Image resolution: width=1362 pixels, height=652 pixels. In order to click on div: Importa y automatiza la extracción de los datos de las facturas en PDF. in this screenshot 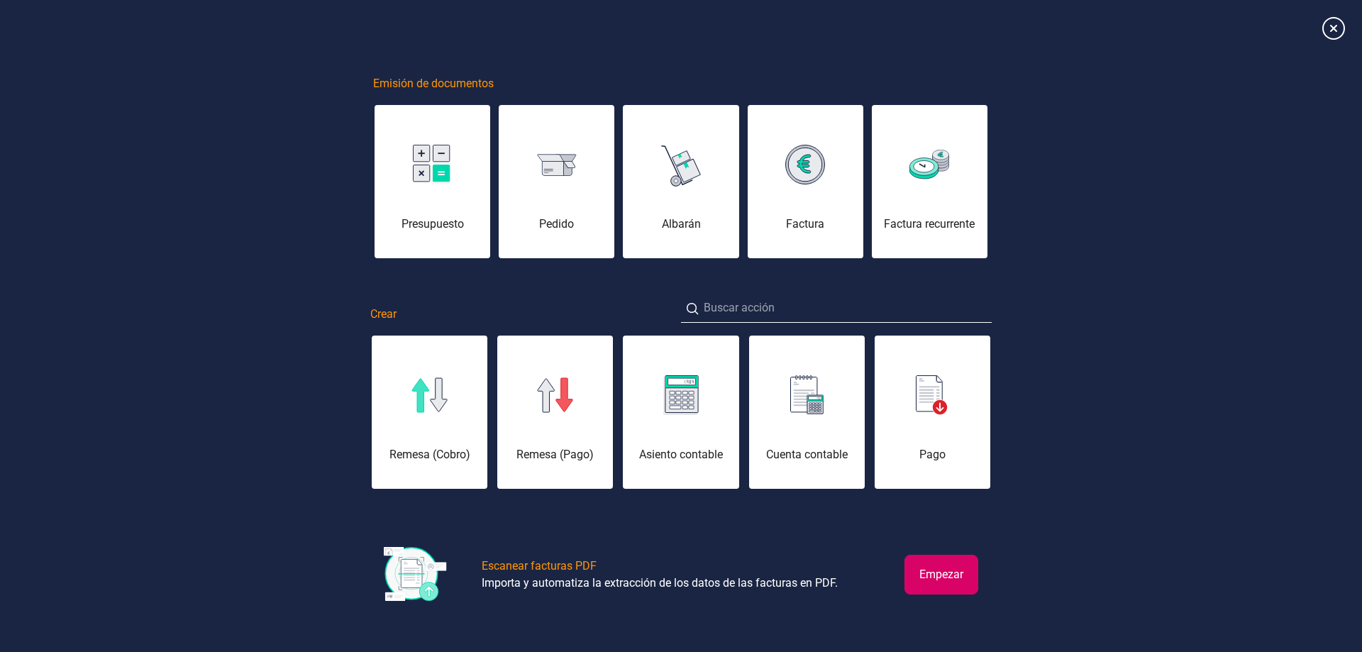, I will do `click(660, 583)`.